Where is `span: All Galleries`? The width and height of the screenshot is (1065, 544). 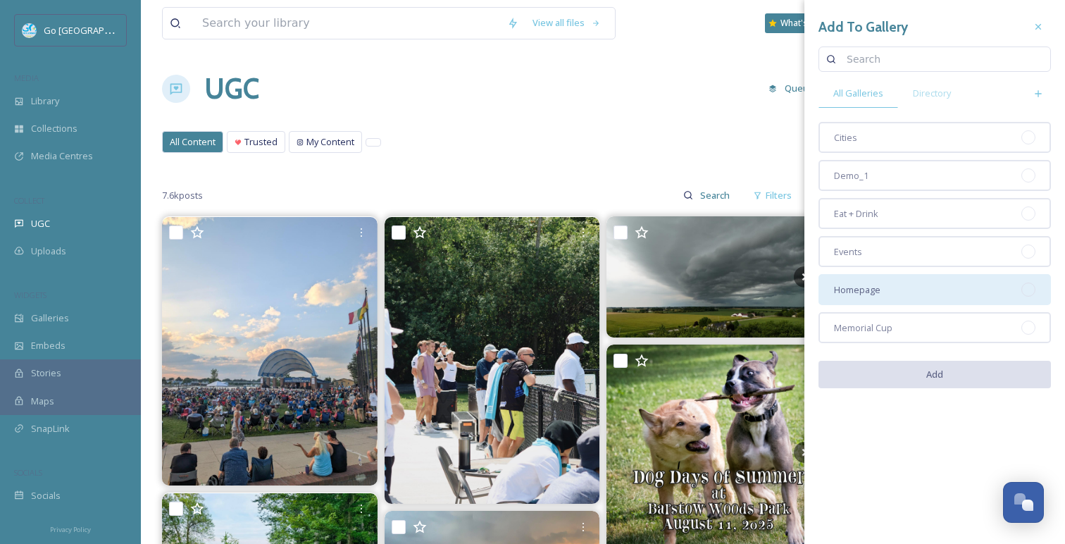 span: All Galleries is located at coordinates (858, 93).